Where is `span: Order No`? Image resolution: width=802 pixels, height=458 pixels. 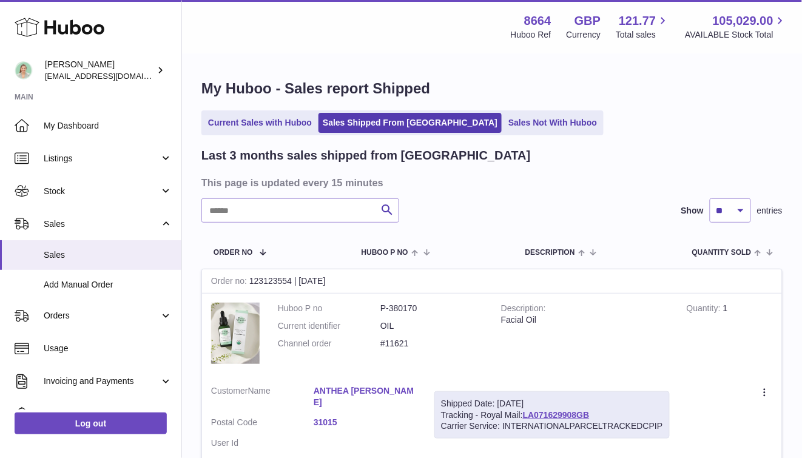 span: Order No is located at coordinates (233, 252).